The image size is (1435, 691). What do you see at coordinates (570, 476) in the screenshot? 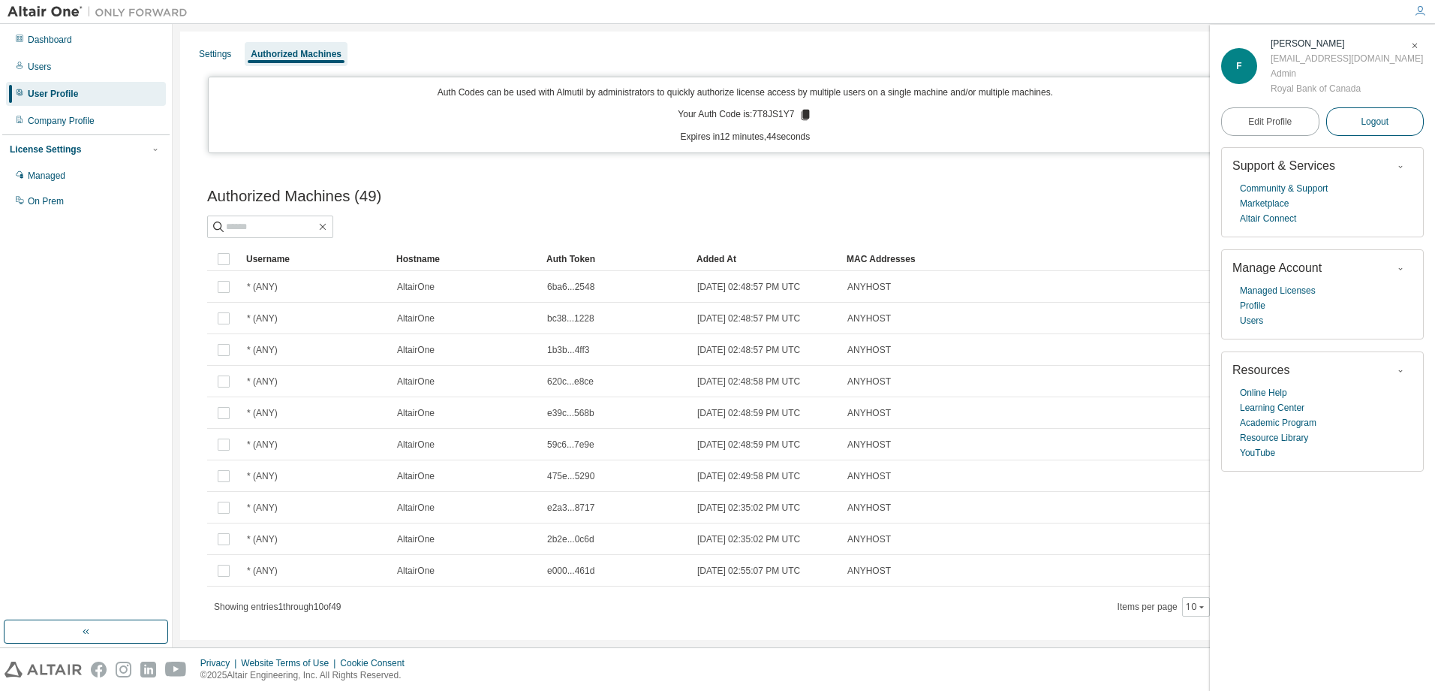
I see `span: 475e...5290` at bounding box center [570, 476].